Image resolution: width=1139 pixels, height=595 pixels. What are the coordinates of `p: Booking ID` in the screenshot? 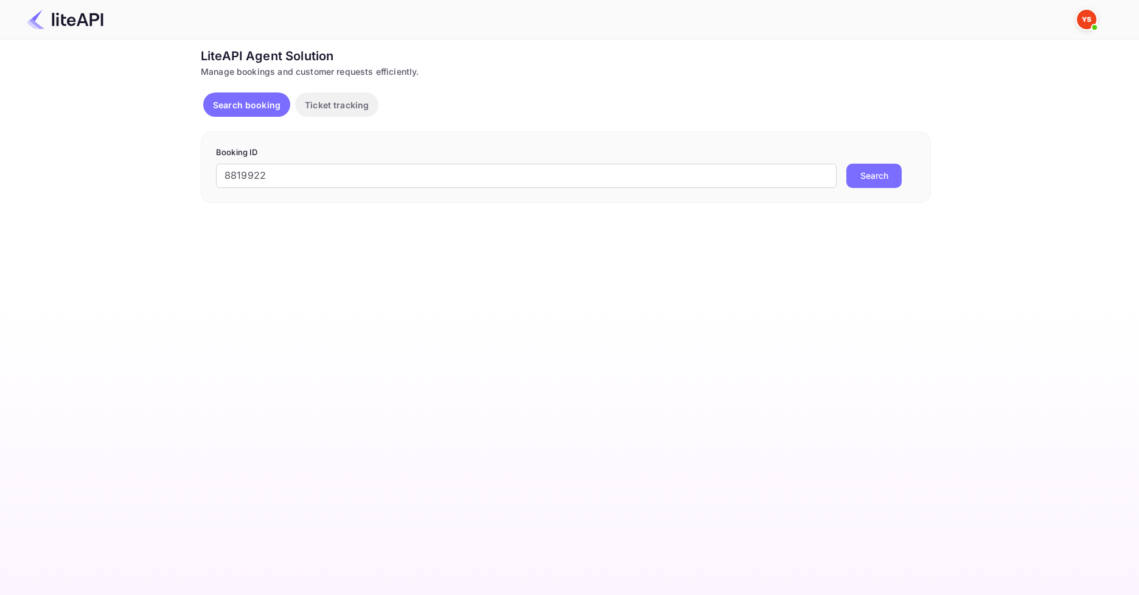 It's located at (566, 153).